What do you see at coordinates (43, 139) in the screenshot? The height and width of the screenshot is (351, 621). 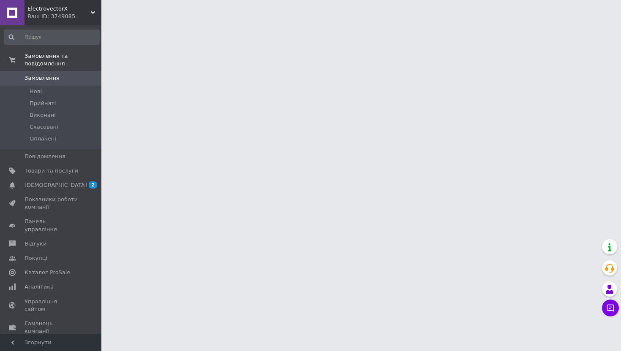 I see `span: Оплачені` at bounding box center [43, 139].